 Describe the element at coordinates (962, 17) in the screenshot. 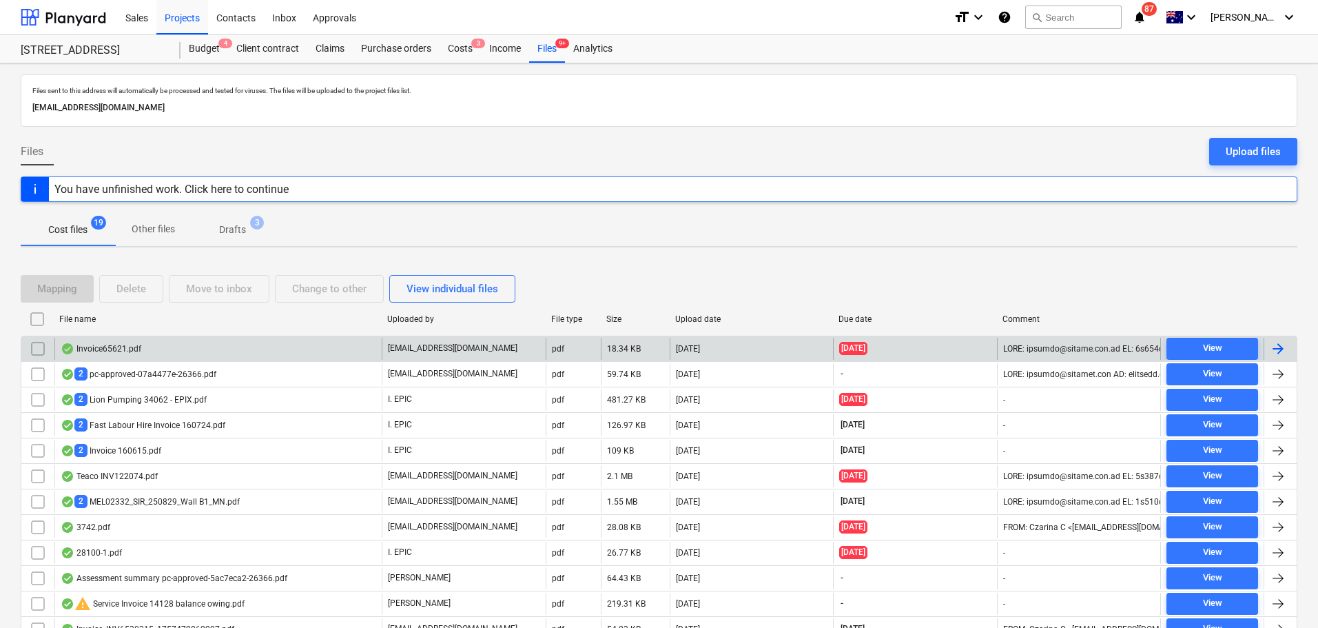

I see `i: format_size` at that location.